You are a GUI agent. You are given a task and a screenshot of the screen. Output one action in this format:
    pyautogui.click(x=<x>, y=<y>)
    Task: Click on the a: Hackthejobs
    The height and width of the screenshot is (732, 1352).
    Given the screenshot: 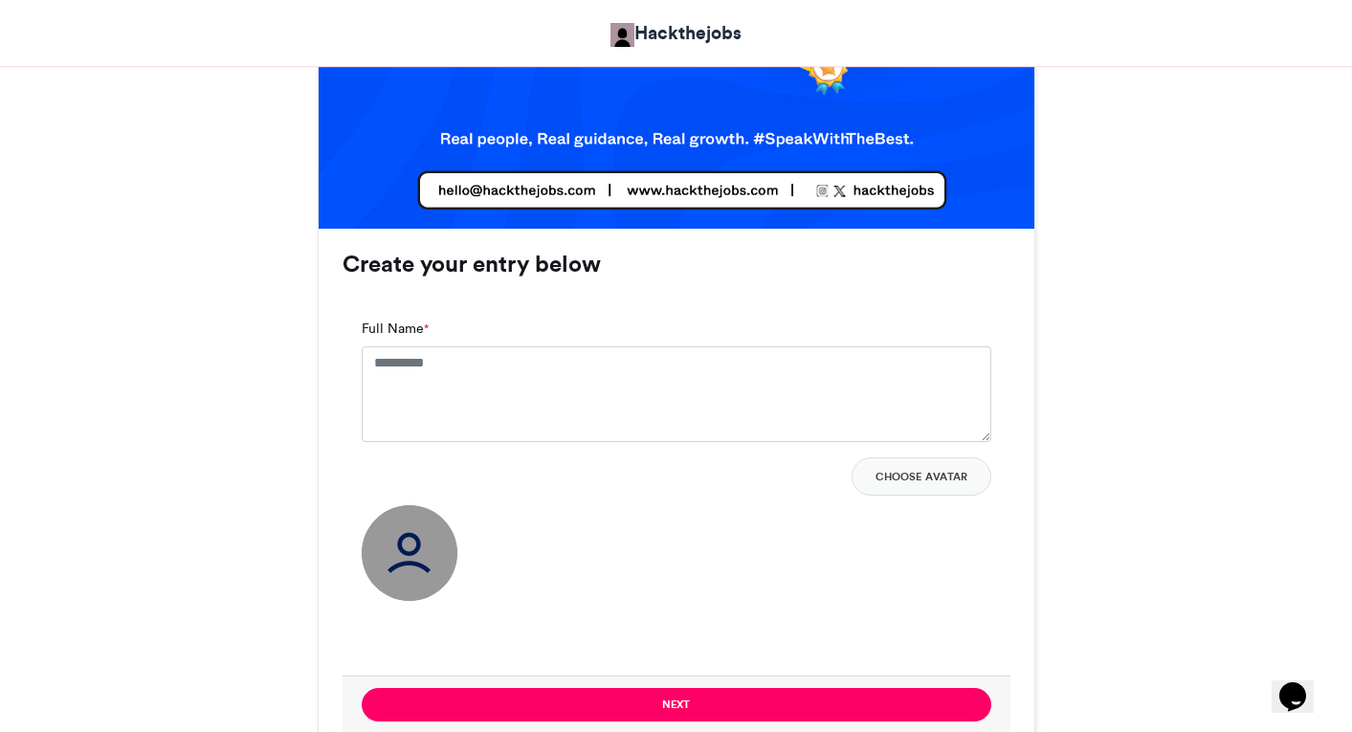 What is the action you would take?
    pyautogui.click(x=676, y=33)
    